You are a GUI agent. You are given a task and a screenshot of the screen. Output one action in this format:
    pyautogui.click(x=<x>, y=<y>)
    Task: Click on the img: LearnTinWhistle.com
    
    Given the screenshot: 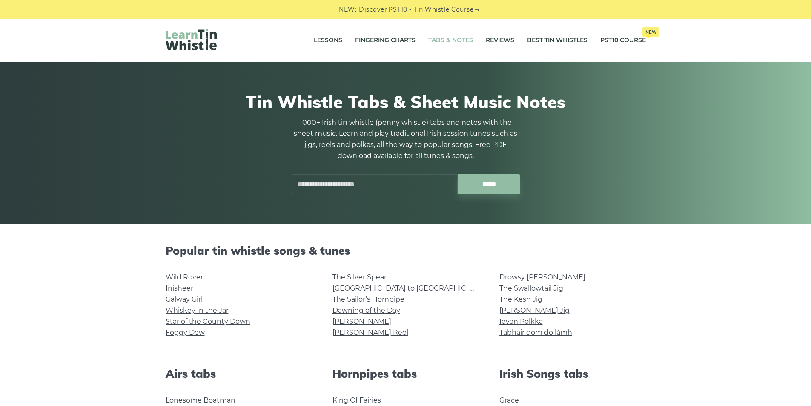 What is the action you would take?
    pyautogui.click(x=191, y=39)
    